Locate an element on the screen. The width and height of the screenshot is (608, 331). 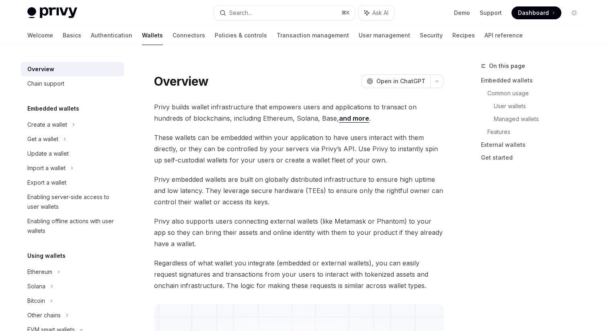
button: Ask AI is located at coordinates (377, 13).